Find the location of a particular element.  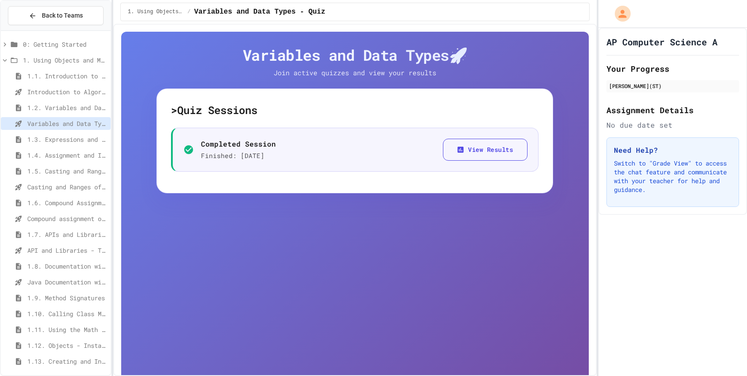

h1: AP Computer Science A is located at coordinates (662, 42).